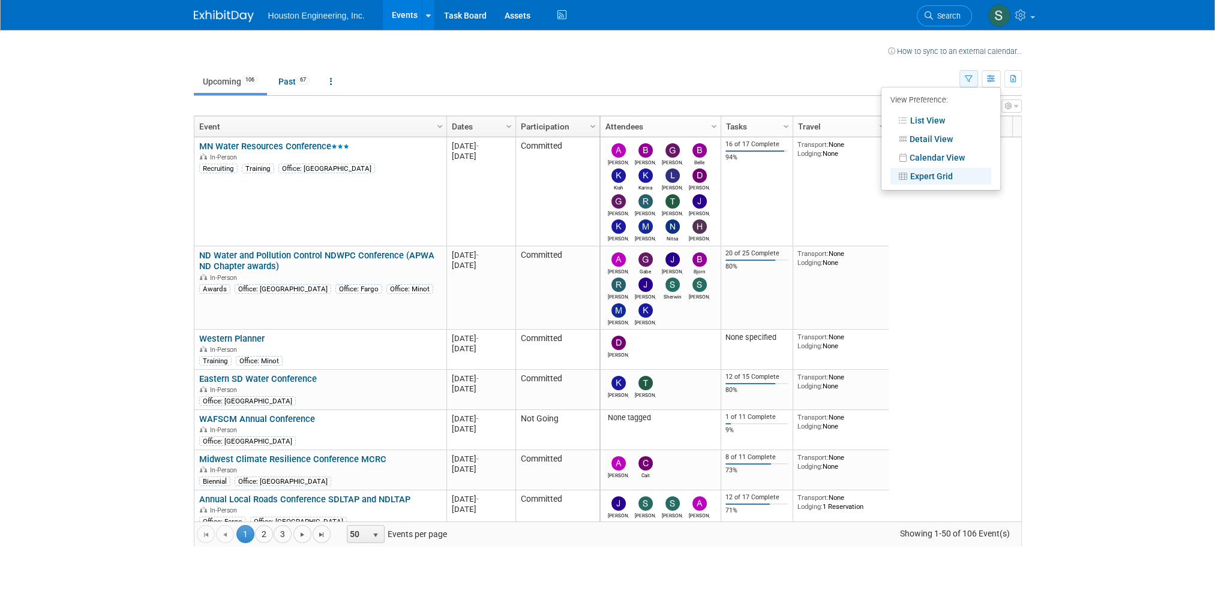 The width and height of the screenshot is (1215, 603). What do you see at coordinates (274, 146) in the screenshot?
I see `a: MN Water Resources Conference` at bounding box center [274, 146].